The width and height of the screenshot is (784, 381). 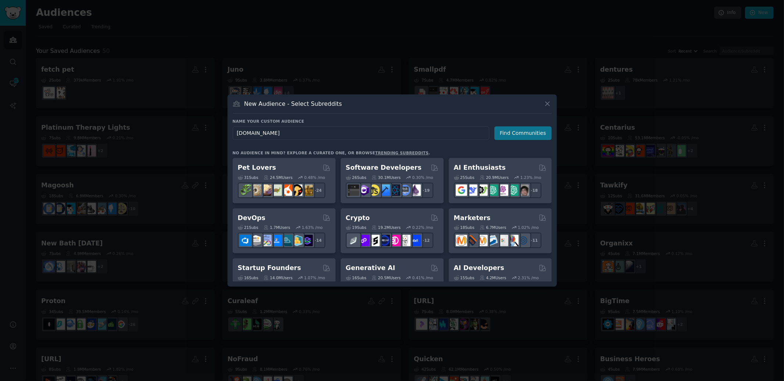 What do you see at coordinates (426, 240) in the screenshot?
I see `div: + 12` at bounding box center [426, 240].